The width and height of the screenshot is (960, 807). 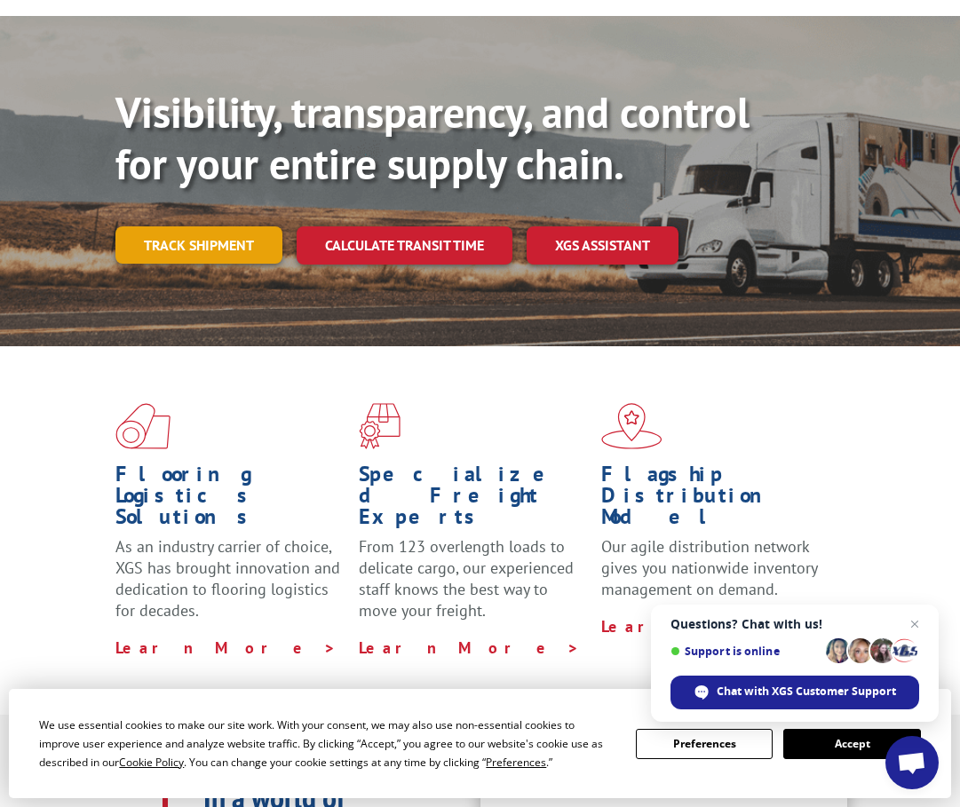 I want to click on div: Cookie Consent Prompt, so click(x=479, y=743).